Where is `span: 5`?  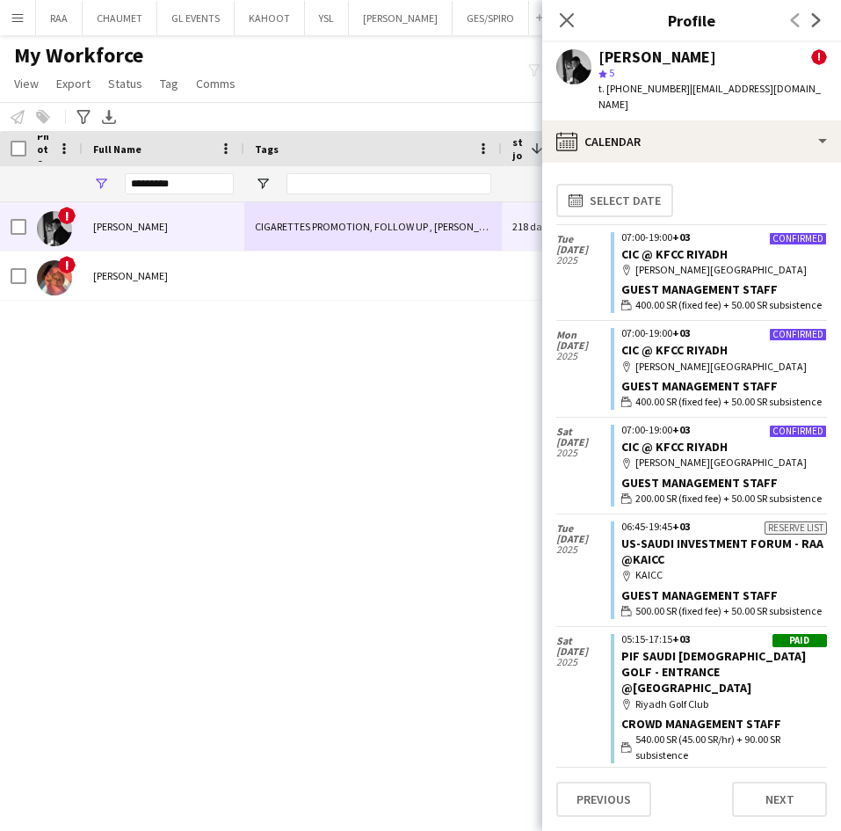
span: 5 is located at coordinates (612, 72).